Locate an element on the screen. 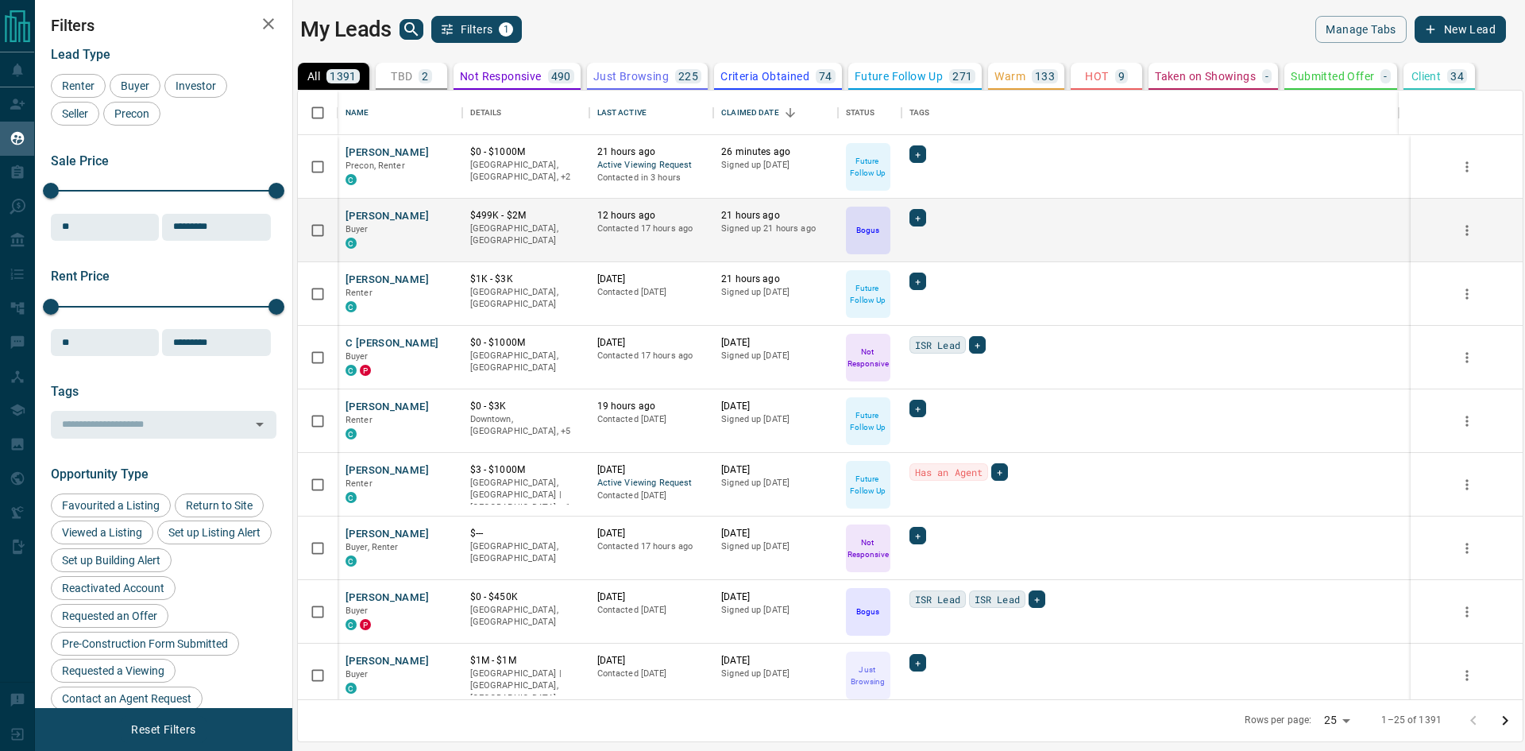 The image size is (1525, 751). button: Manage Tabs is located at coordinates (1361, 29).